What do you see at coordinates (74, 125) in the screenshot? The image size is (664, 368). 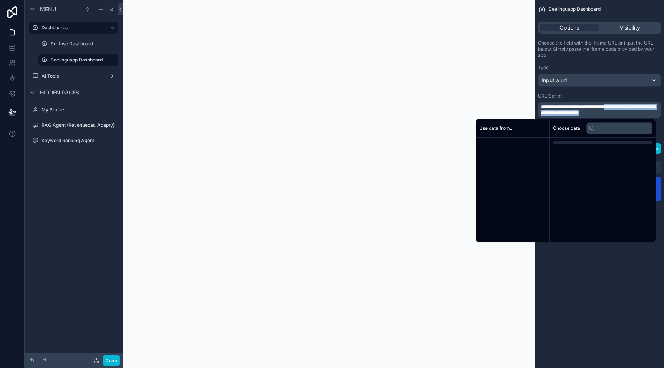 I see `a: RAG Agent (Revenuecat, Adapty)` at bounding box center [74, 125].